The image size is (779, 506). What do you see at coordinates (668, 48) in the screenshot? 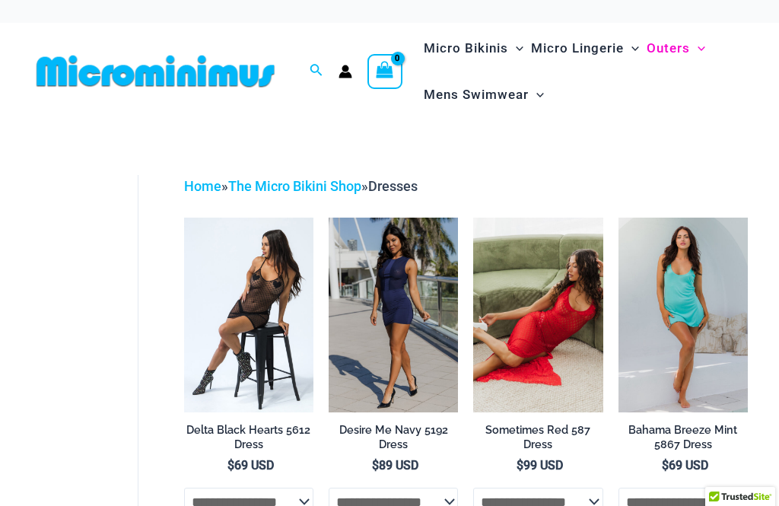
I see `span: Outers` at bounding box center [668, 48].